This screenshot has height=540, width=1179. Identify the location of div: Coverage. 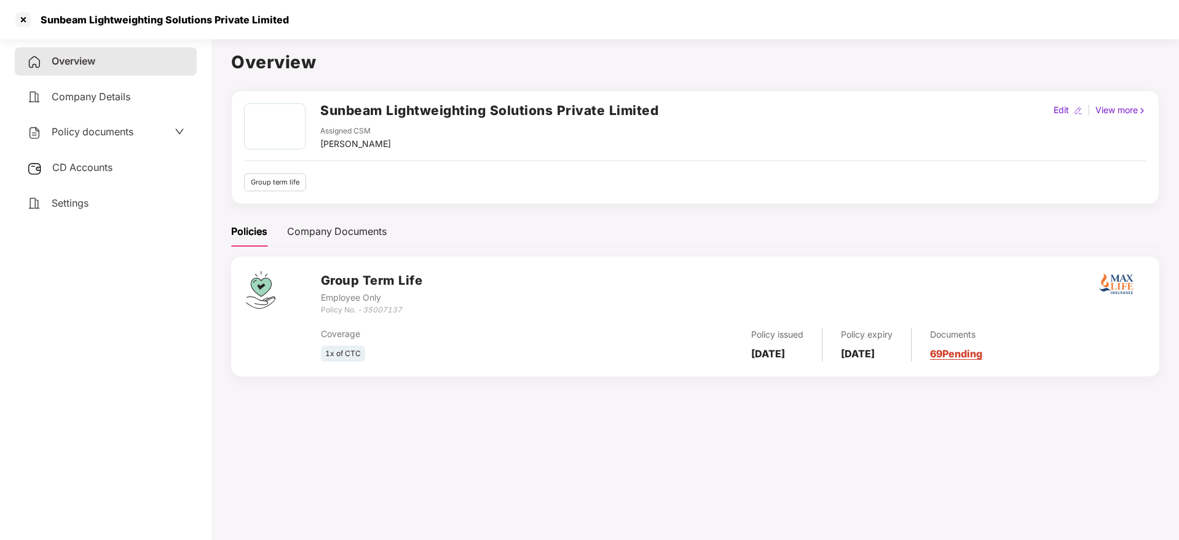
(458, 334).